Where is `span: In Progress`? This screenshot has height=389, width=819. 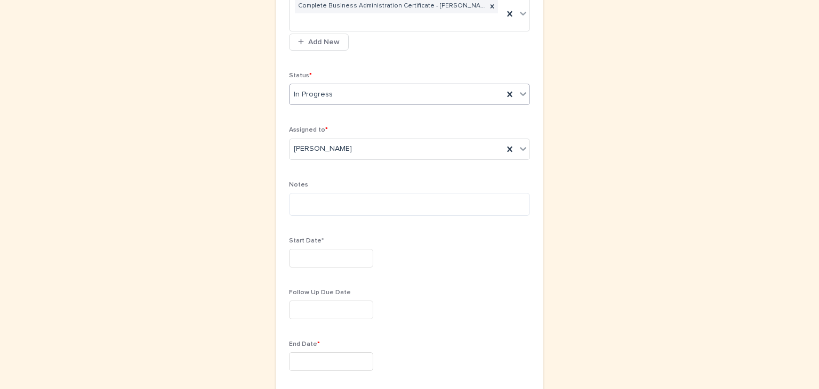
span: In Progress is located at coordinates (313, 94).